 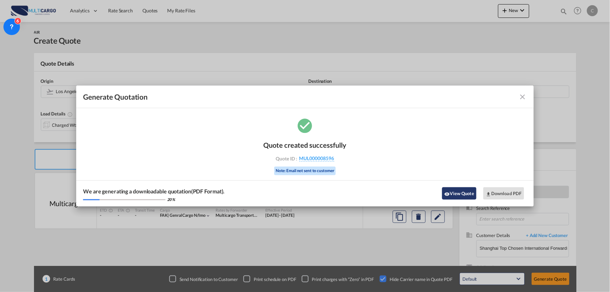 I want to click on div: Quote ID :, so click(x=305, y=158).